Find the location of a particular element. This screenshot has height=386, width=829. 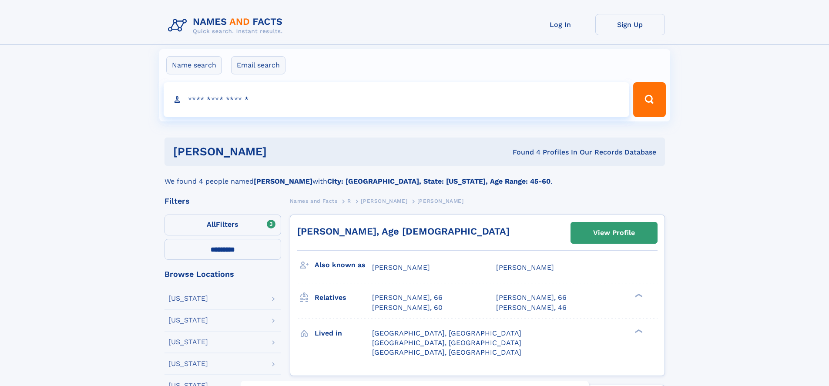

a: Sign Up is located at coordinates (630, 24).